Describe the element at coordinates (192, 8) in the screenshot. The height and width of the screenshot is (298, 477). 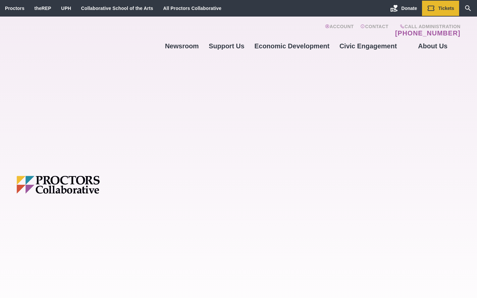
I see `a: All Proctors Collaborative` at that location.